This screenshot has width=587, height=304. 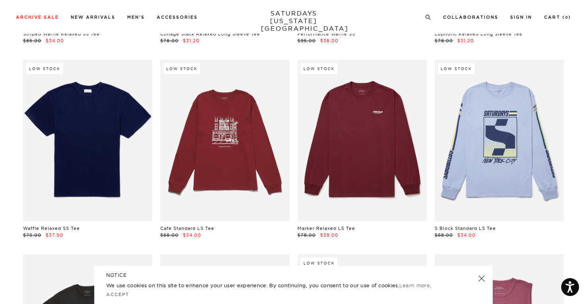 What do you see at coordinates (307, 41) in the screenshot?
I see `span: $95.00` at bounding box center [307, 41].